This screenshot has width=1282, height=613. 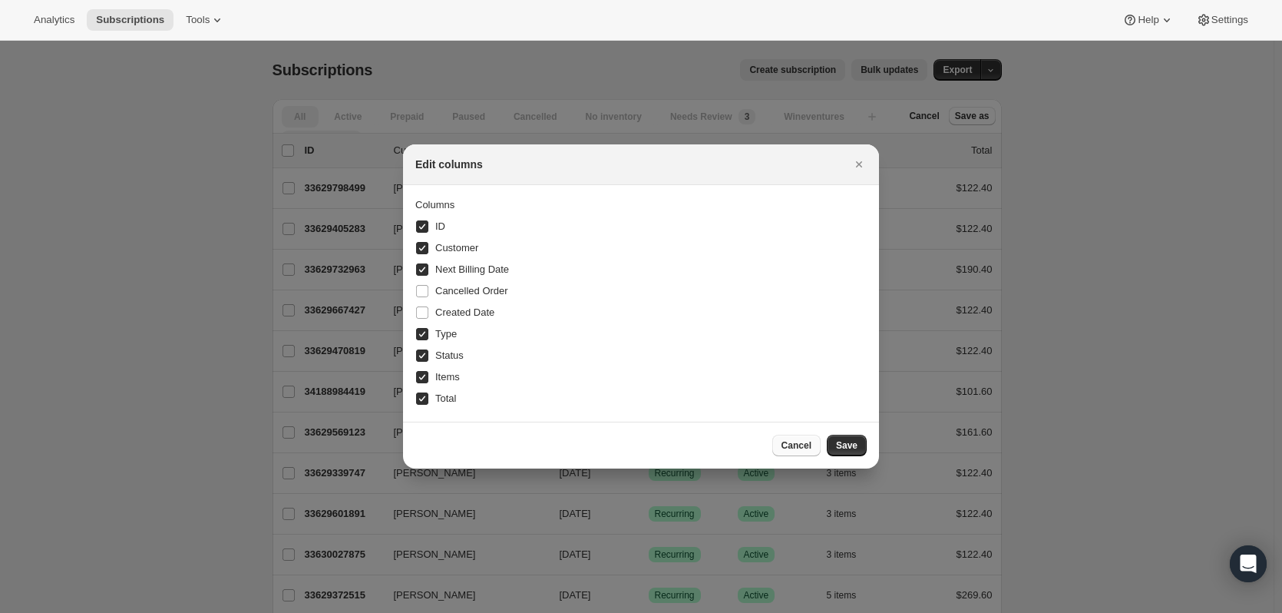 What do you see at coordinates (796, 445) in the screenshot?
I see `button: Cancel` at bounding box center [796, 445].